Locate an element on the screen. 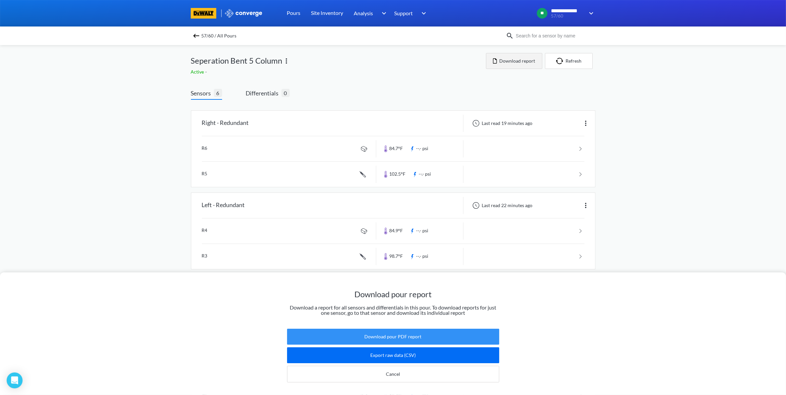 The width and height of the screenshot is (786, 395). button: Cancel is located at coordinates (393, 374).